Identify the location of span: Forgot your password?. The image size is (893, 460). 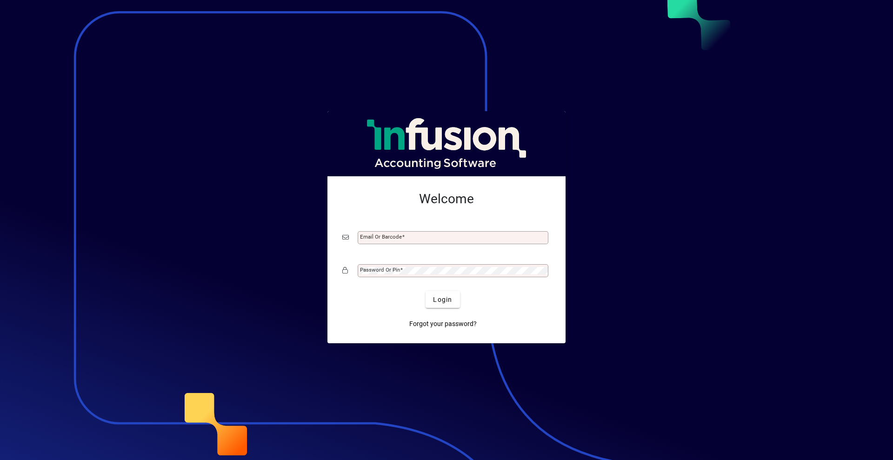
(443, 324).